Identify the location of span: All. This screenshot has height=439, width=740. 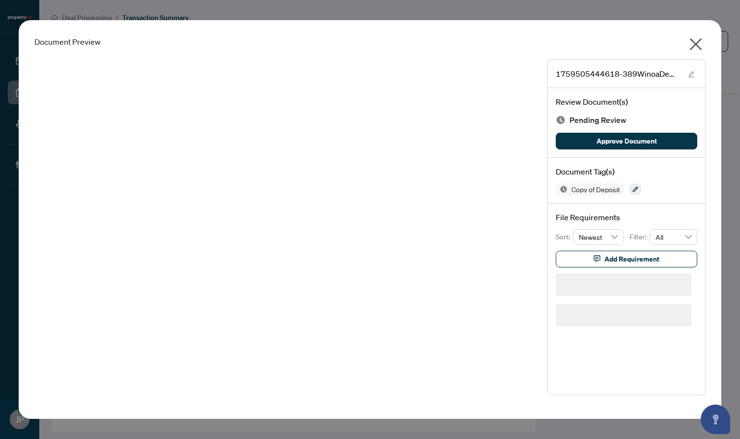
(674, 237).